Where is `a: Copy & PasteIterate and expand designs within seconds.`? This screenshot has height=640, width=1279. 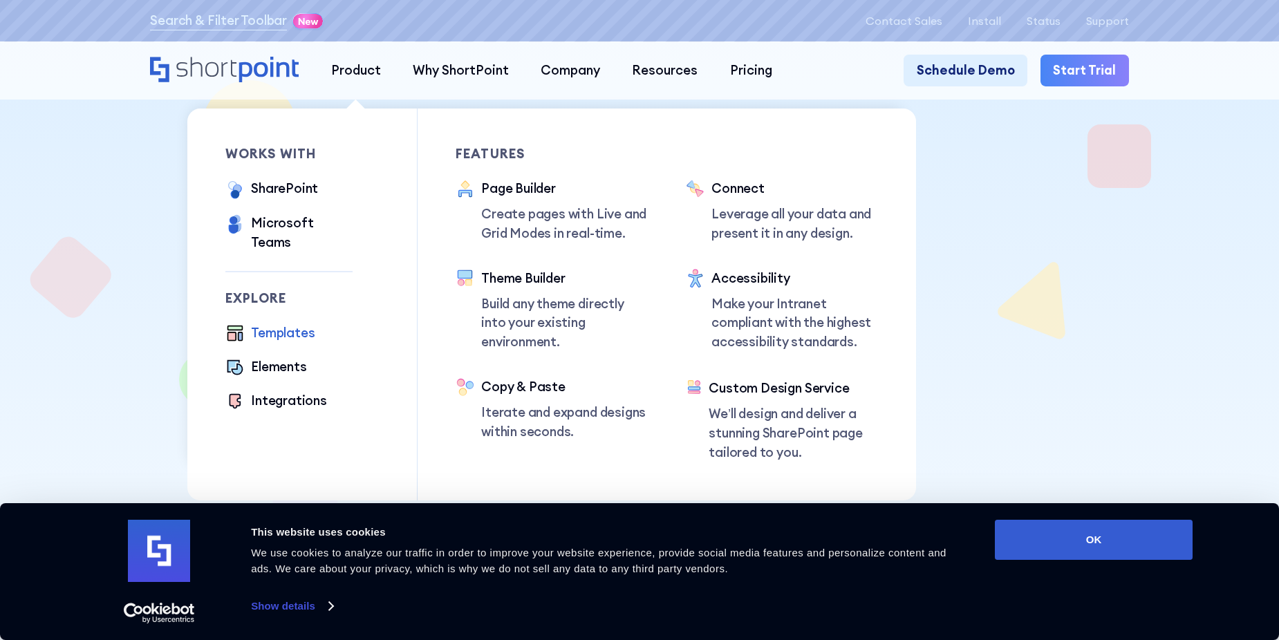 a: Copy & PasteIterate and expand designs within seconds. is located at coordinates (551, 409).